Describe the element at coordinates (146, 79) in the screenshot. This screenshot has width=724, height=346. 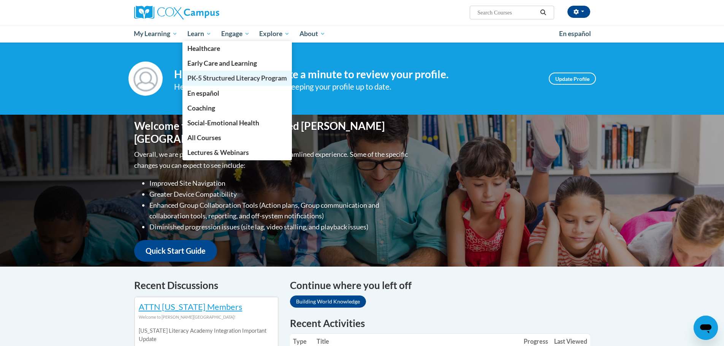
I see `img: Profile Image` at that location.